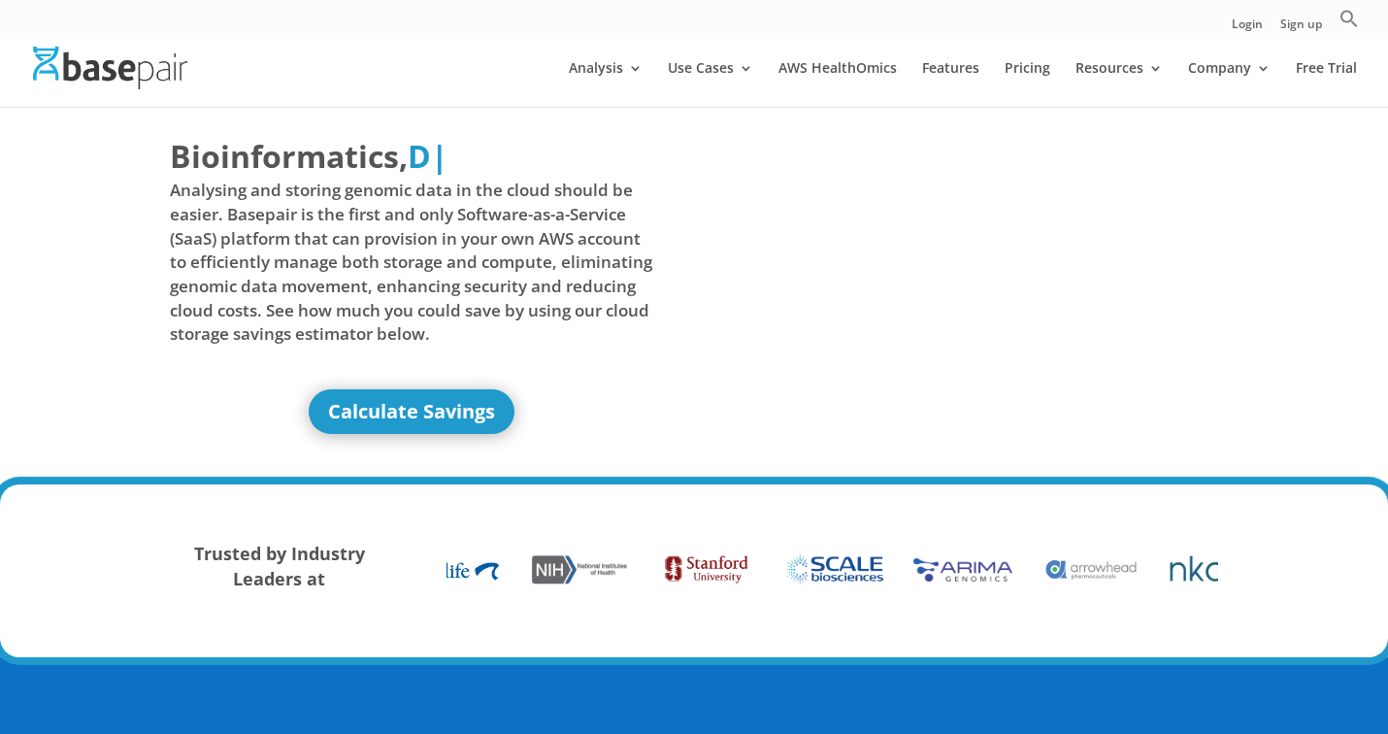 Image resolution: width=1388 pixels, height=734 pixels. Describe the element at coordinates (1349, 23) in the screenshot. I see `a: Search Icon Link` at that location.